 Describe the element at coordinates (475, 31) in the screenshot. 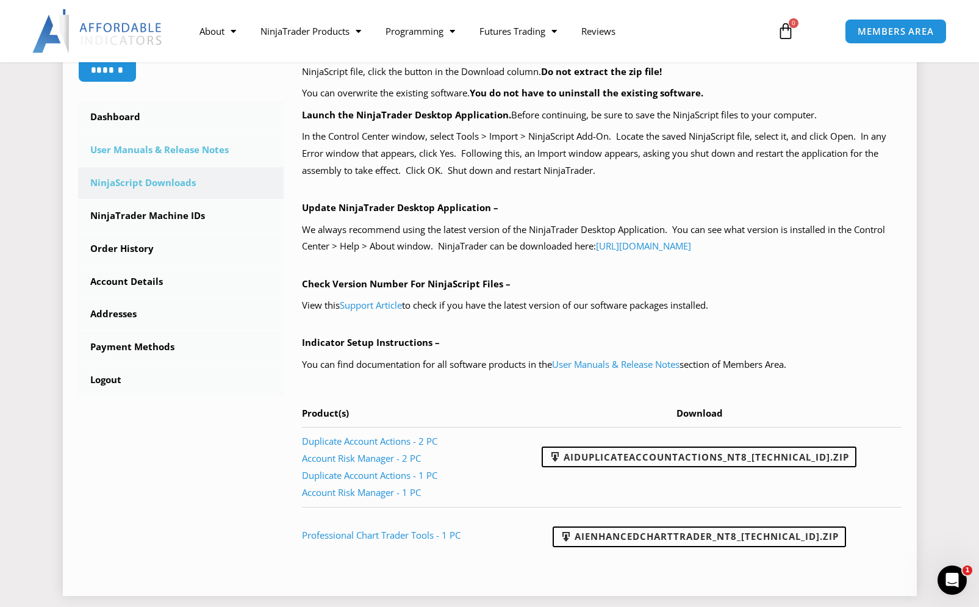

I see `nav: Menu` at that location.